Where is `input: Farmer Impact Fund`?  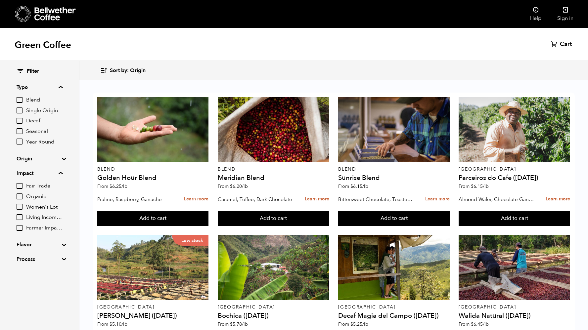 input: Farmer Impact Fund is located at coordinates (20, 228).